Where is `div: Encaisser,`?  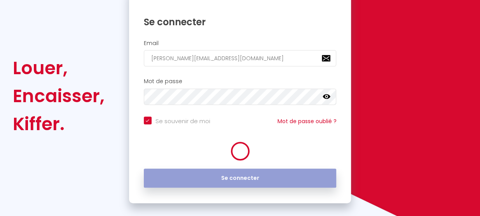 div: Encaisser, is located at coordinates (59, 96).